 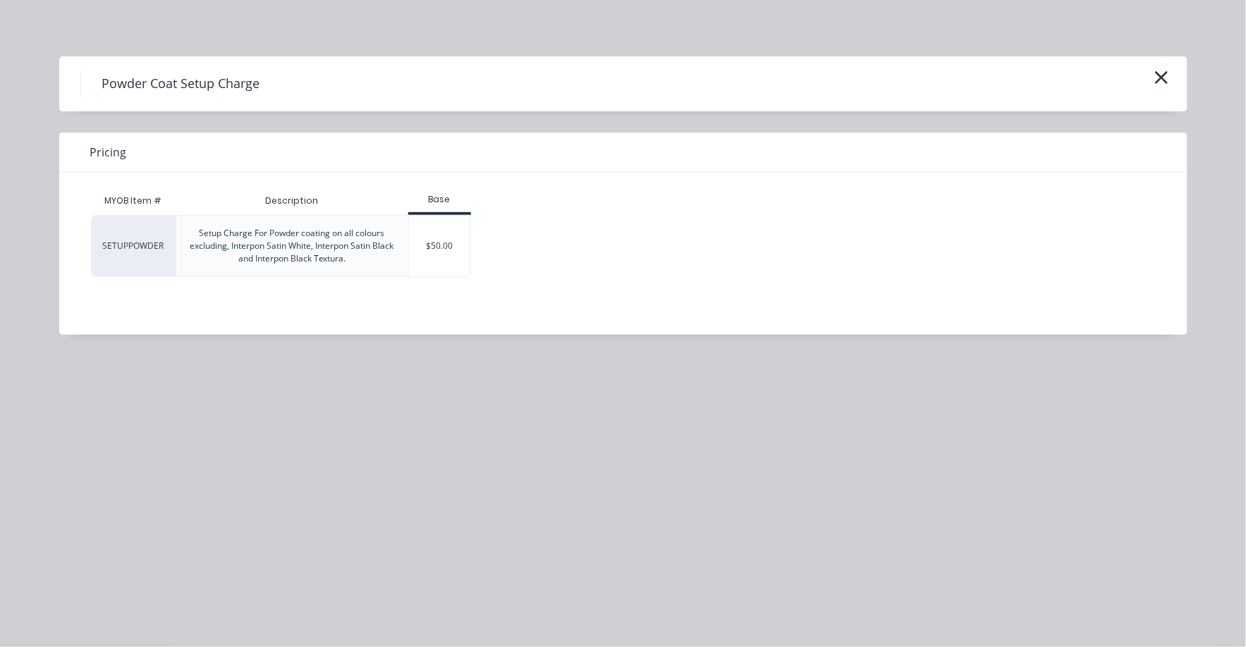 I want to click on div: $50.00, so click(x=439, y=246).